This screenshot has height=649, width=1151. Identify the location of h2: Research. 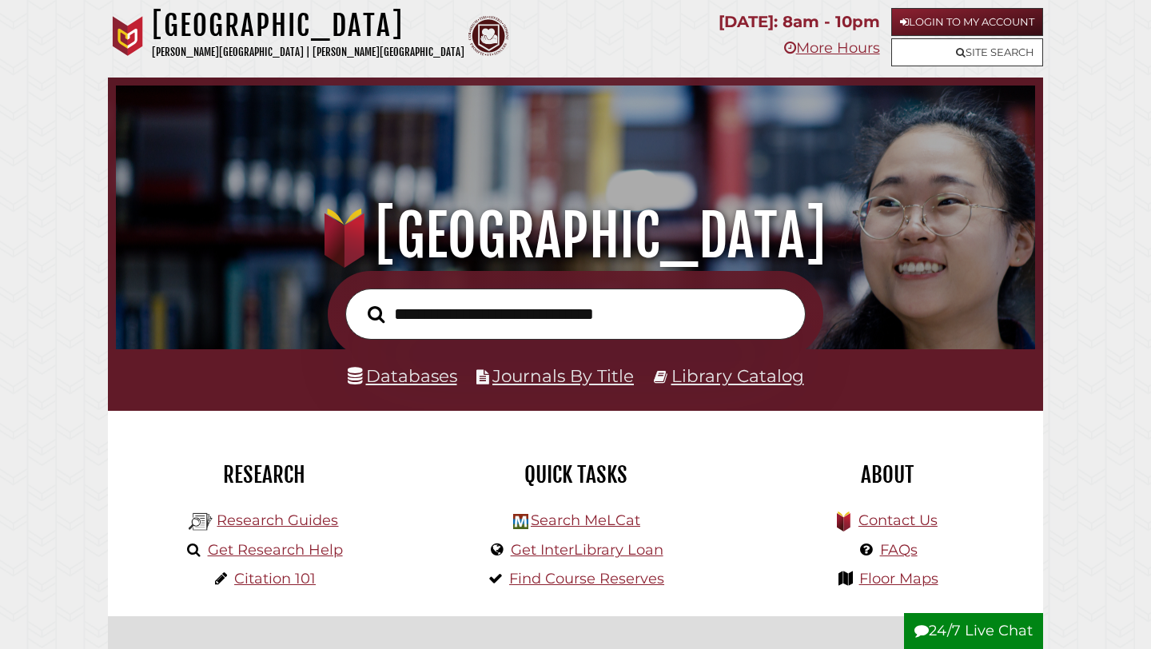
(264, 475).